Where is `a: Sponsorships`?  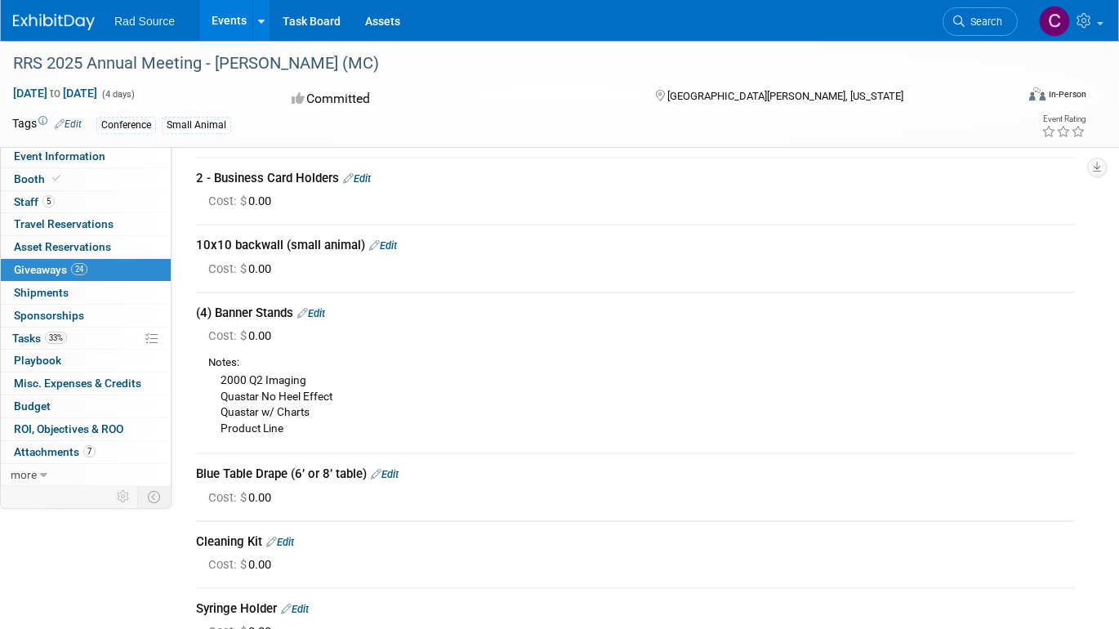
a: Sponsorships is located at coordinates (86, 315).